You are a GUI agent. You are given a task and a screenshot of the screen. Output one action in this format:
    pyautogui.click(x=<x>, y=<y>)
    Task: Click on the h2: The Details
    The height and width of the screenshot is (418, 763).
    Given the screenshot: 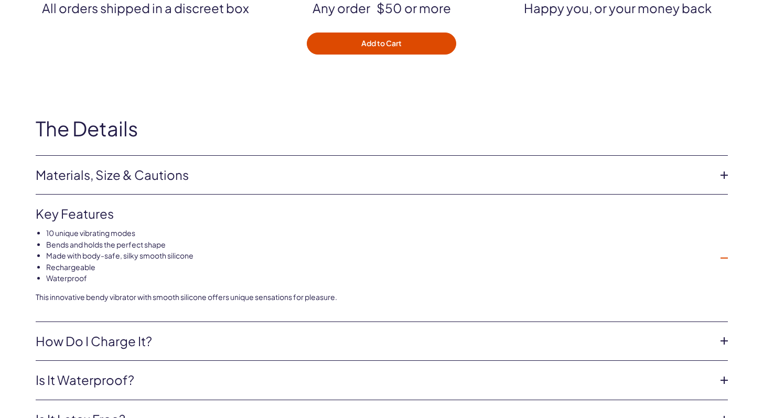 What is the action you would take?
    pyautogui.click(x=382, y=128)
    